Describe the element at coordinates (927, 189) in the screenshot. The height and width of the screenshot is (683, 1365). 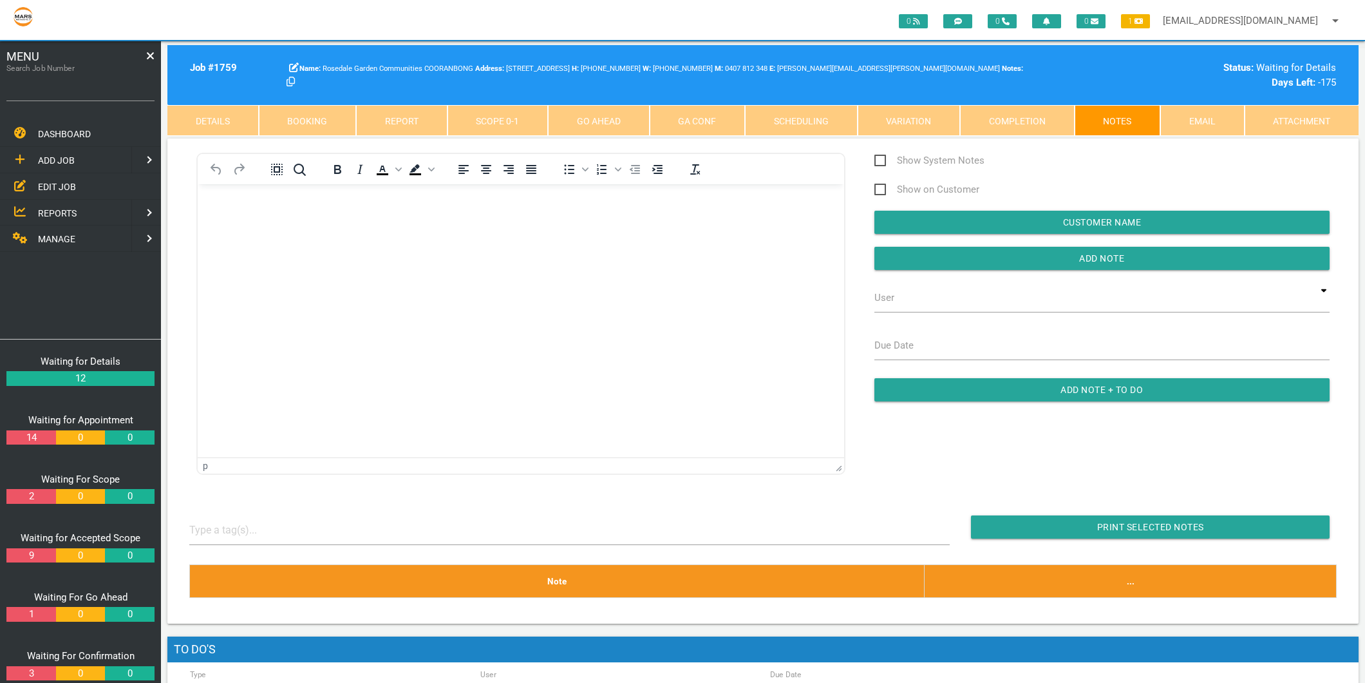
I see `span: Show on Customer` at that location.